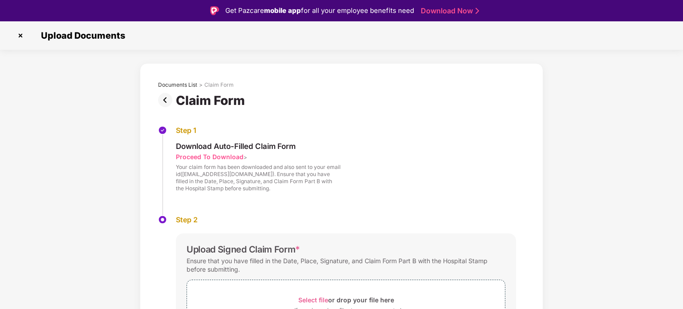 Image resolution: width=683 pixels, height=309 pixels. I want to click on div: Step 2, so click(346, 220).